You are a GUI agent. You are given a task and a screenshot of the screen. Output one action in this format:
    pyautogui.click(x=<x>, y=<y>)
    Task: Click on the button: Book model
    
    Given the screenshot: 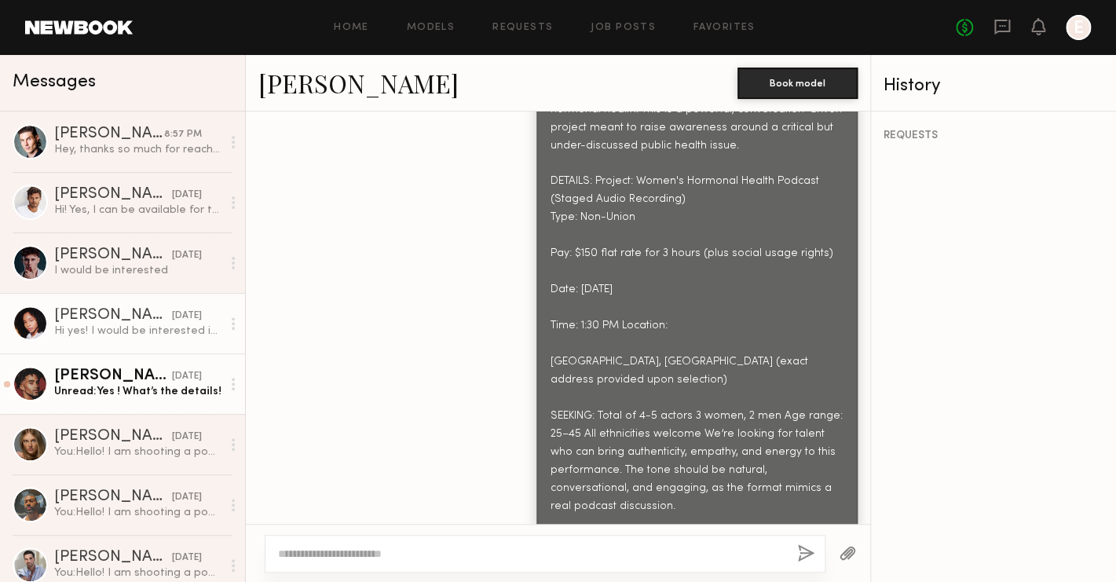 What is the action you would take?
    pyautogui.click(x=797, y=83)
    